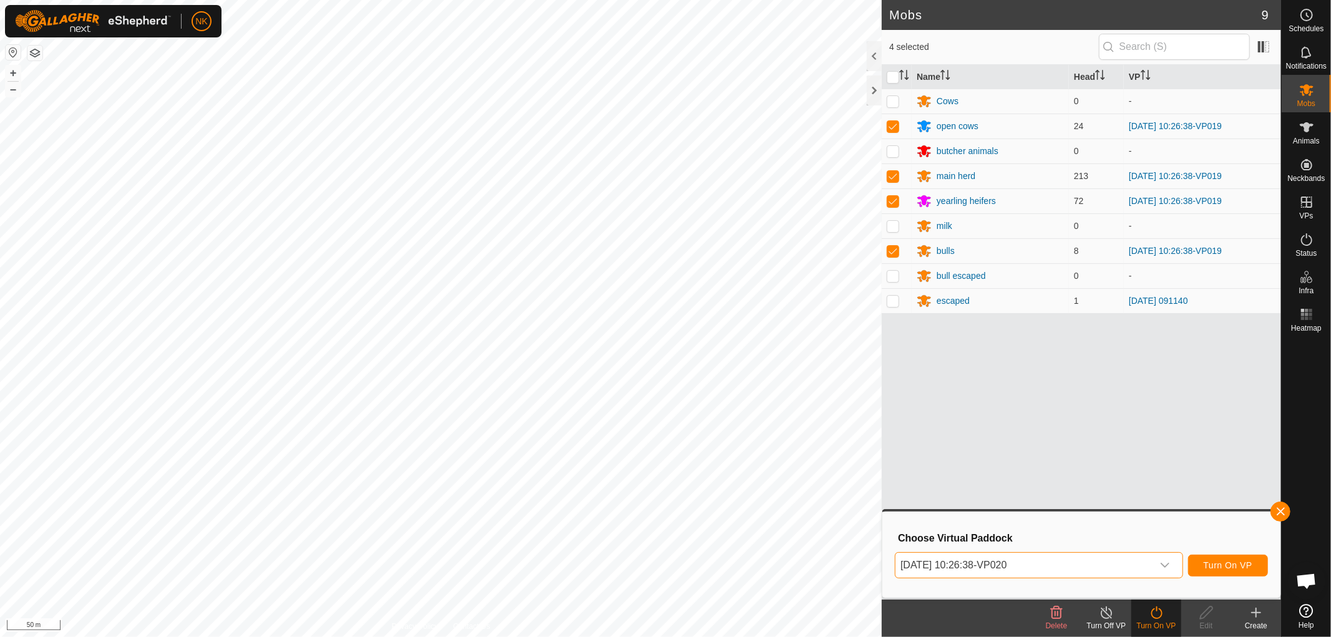 The image size is (1331, 637). Describe the element at coordinates (201, 21) in the screenshot. I see `span: NK` at that location.